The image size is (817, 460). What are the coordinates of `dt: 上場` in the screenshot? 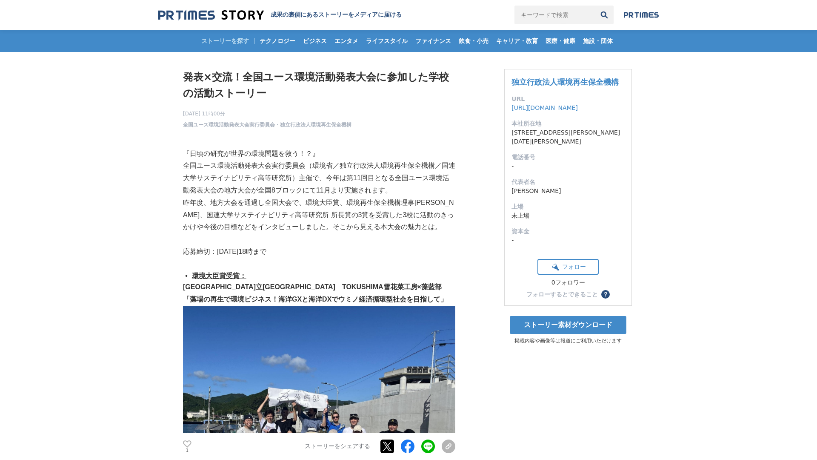 It's located at (568, 206).